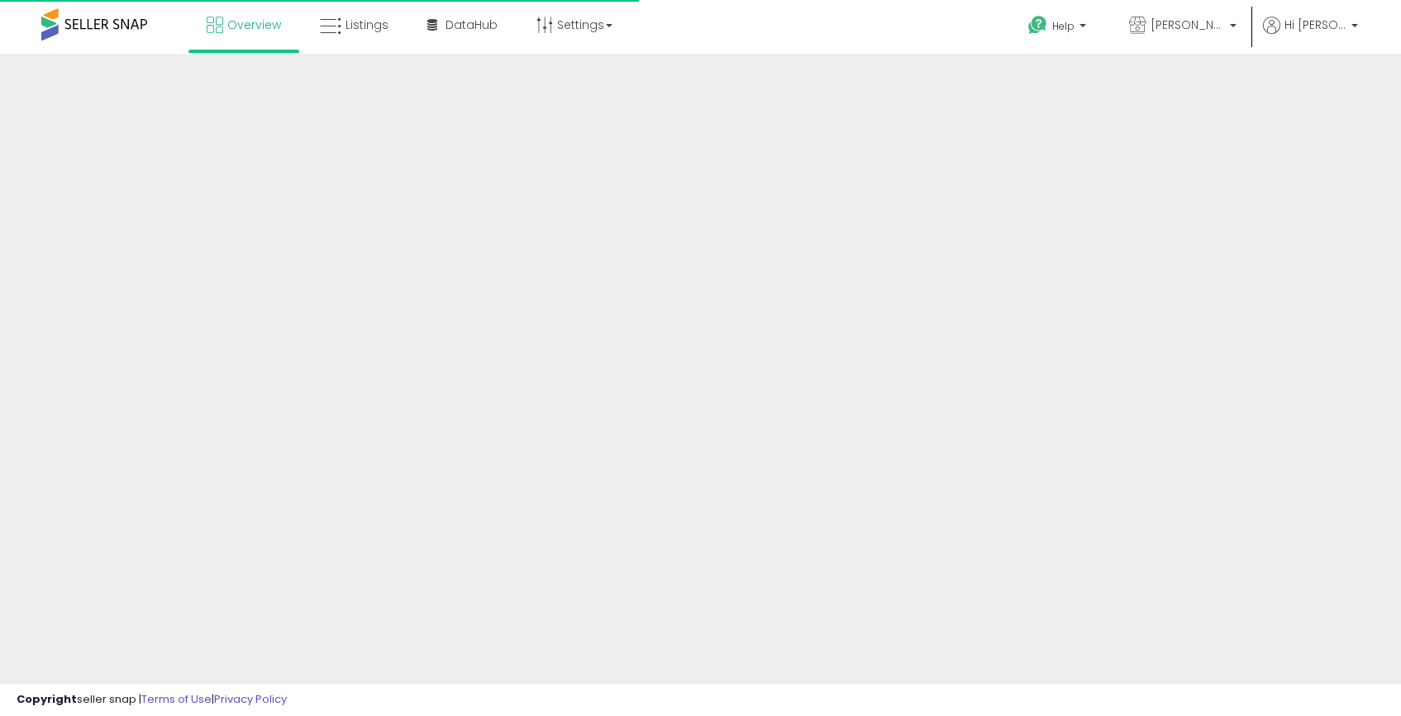 The height and width of the screenshot is (716, 1401). I want to click on span: Overview, so click(254, 25).